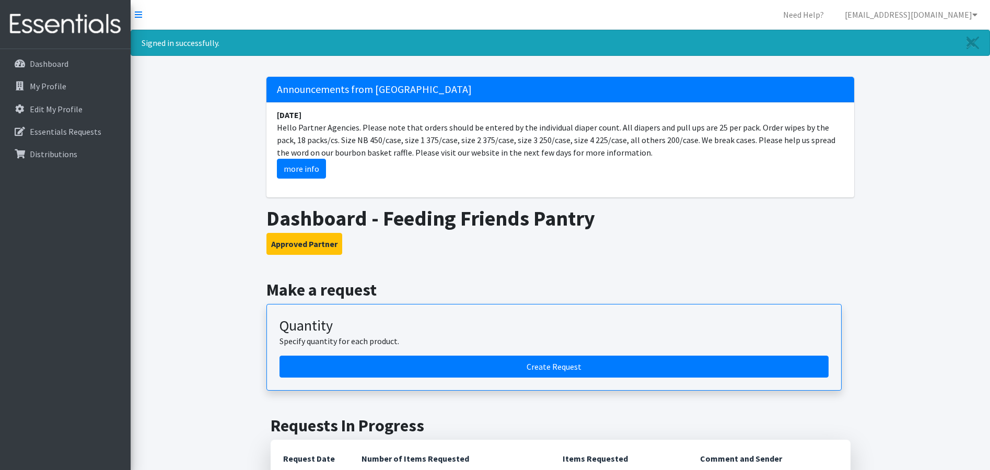 The image size is (990, 470). I want to click on a: Create a request by quantity, so click(554, 367).